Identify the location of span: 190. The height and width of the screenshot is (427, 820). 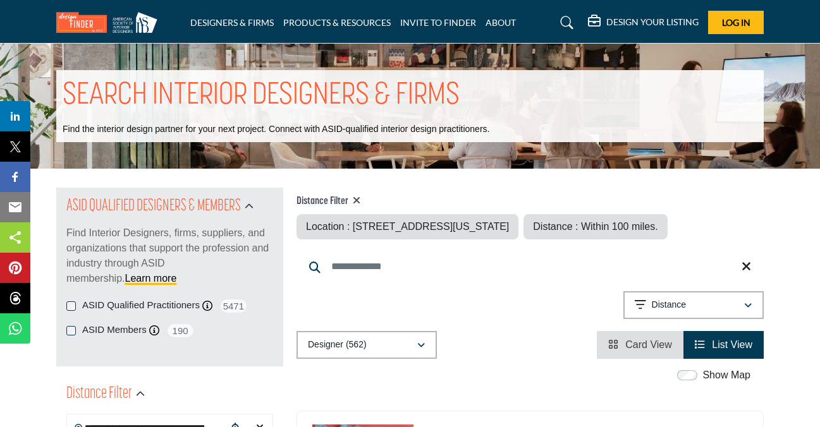
(180, 330).